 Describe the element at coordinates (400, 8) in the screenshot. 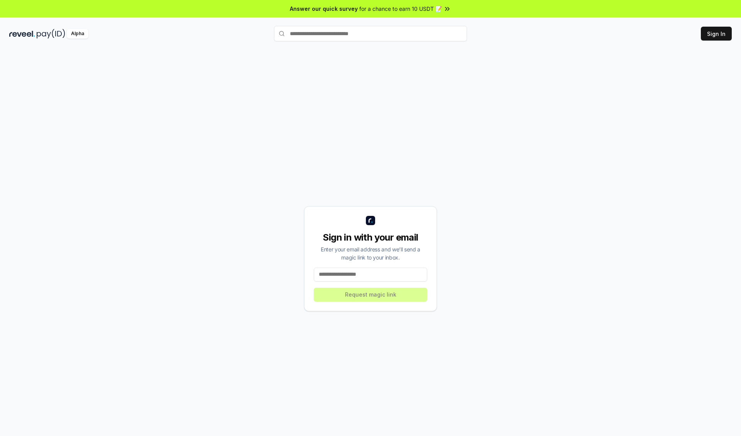

I see `span: for a chance to earn 10 USDT 📝` at that location.